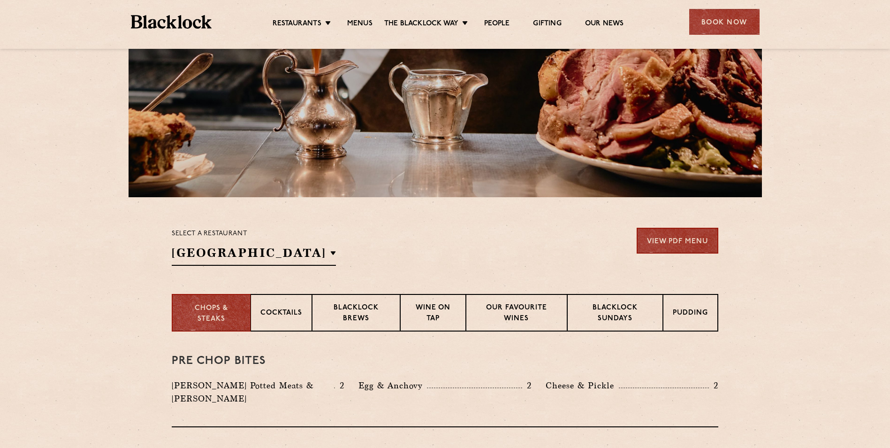 The width and height of the screenshot is (890, 448). I want to click on a: People, so click(497, 24).